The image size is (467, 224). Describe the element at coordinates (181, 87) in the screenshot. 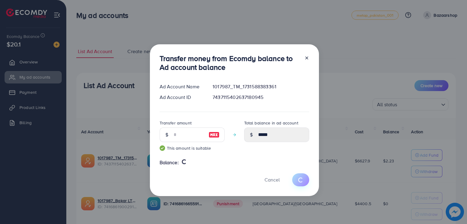

I see `div: Ad Account Name` at that location.